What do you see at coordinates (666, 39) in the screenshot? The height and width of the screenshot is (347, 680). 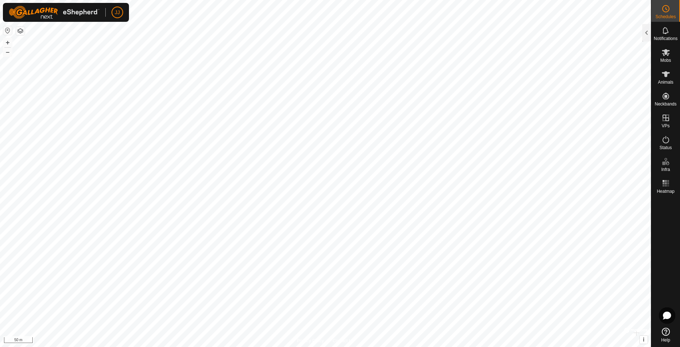 I see `span: Notifications` at bounding box center [666, 39].